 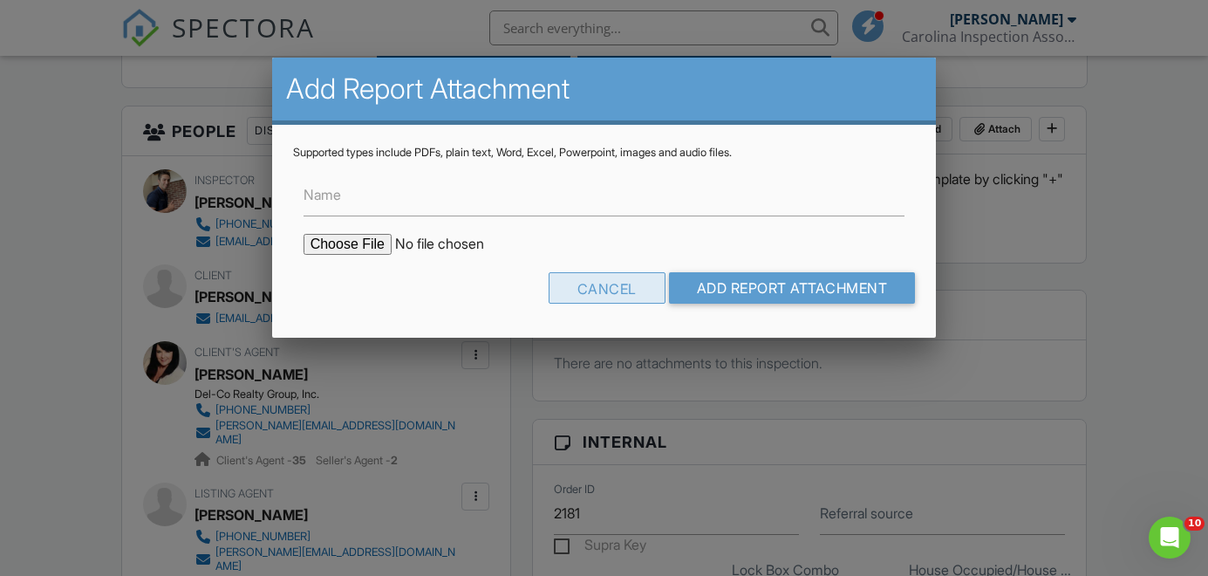 I want to click on h2: Add Report Attachment, so click(x=605, y=89).